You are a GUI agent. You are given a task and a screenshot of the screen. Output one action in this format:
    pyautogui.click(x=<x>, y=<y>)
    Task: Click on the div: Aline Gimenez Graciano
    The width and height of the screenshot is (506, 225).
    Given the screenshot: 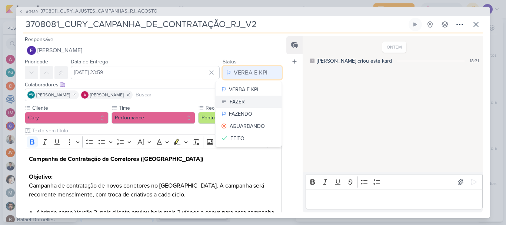 What is the action you would take?
    pyautogui.click(x=31, y=95)
    